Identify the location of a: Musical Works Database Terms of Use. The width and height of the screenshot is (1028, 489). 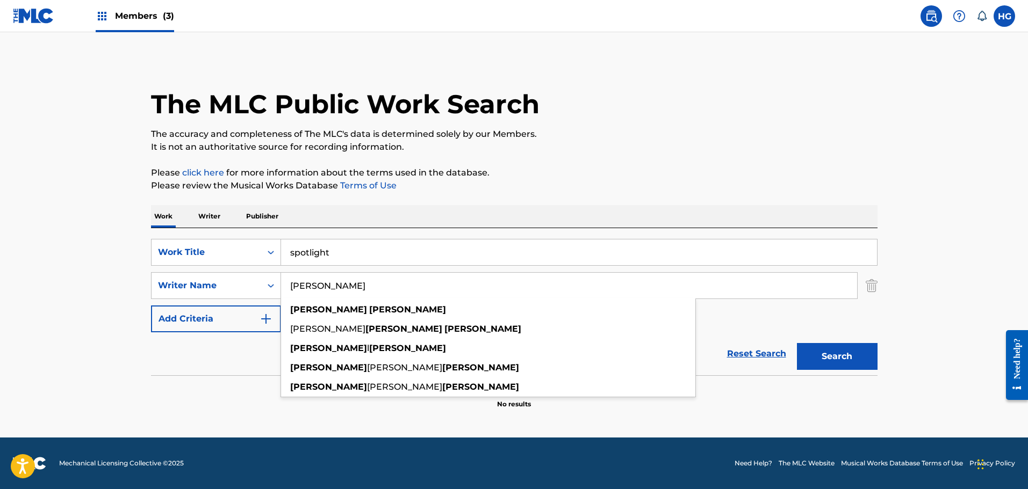
(901, 464).